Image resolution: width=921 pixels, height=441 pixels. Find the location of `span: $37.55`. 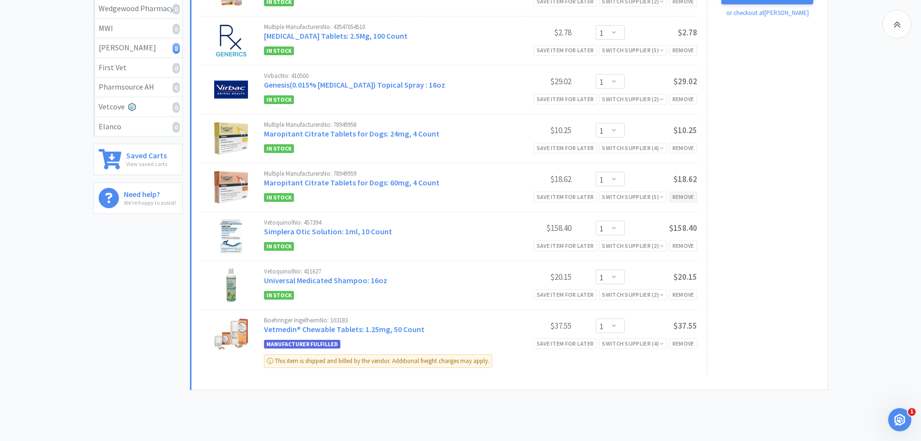

span: $37.55 is located at coordinates (685, 326).